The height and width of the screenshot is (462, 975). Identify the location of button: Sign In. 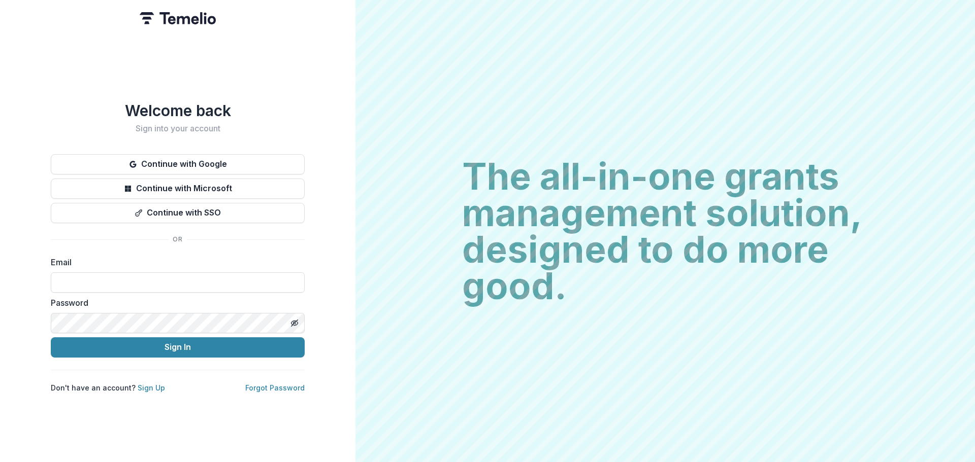
(178, 348).